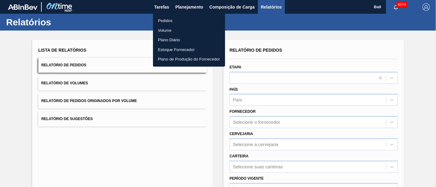  I want to click on a: Estoque Fornecedor, so click(189, 50).